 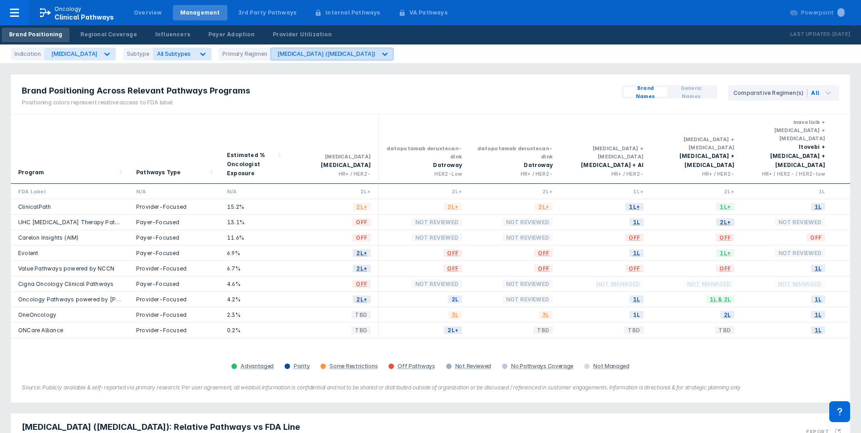 I want to click on div: Pathways Type, so click(x=158, y=172).